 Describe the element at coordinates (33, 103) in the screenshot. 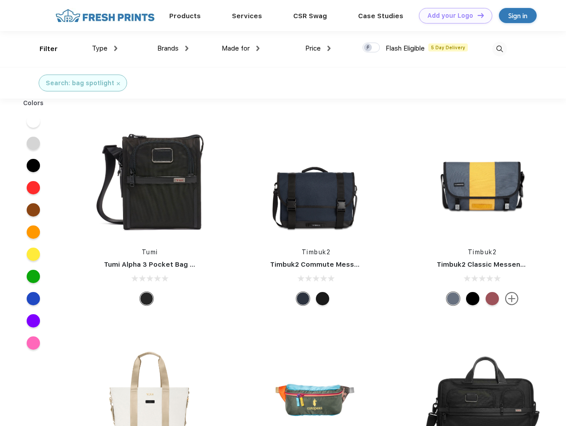

I see `div: Colors` at that location.